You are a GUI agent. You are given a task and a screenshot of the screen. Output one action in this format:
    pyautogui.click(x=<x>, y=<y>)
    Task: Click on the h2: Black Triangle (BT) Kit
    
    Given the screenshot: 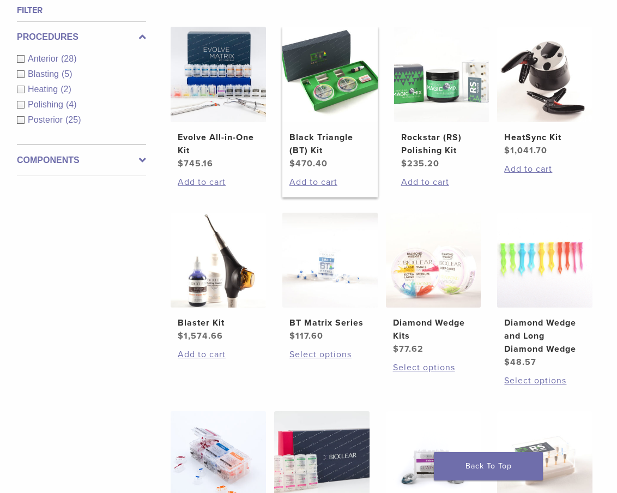 What is the action you would take?
    pyautogui.click(x=330, y=144)
    